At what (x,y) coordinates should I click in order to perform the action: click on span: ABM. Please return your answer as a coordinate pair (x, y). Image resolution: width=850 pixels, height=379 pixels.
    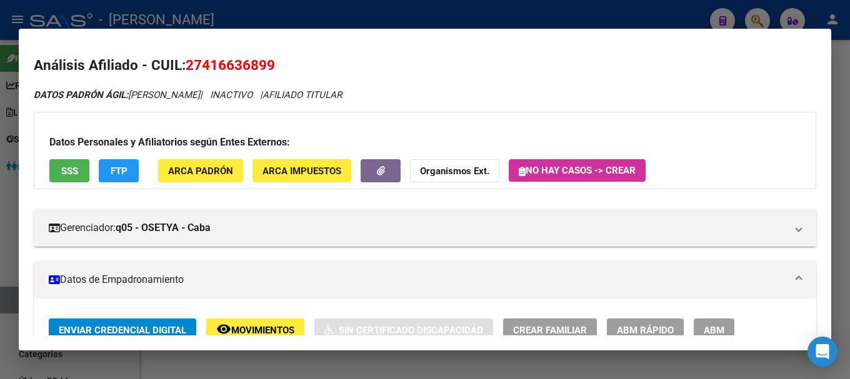
    Looking at the image, I should click on (714, 331).